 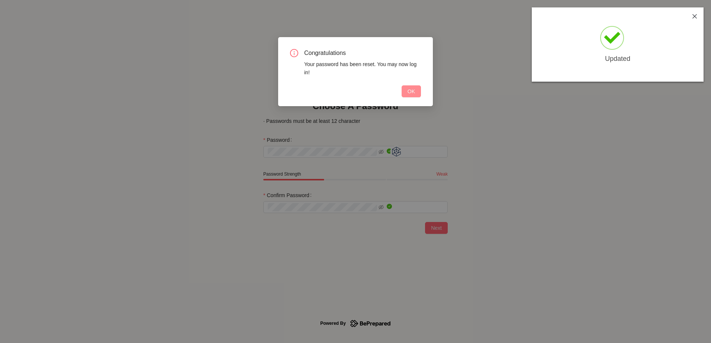 I want to click on img: d8xNqgCaZrsAAAAASUVORK5CYII=, so click(x=612, y=29).